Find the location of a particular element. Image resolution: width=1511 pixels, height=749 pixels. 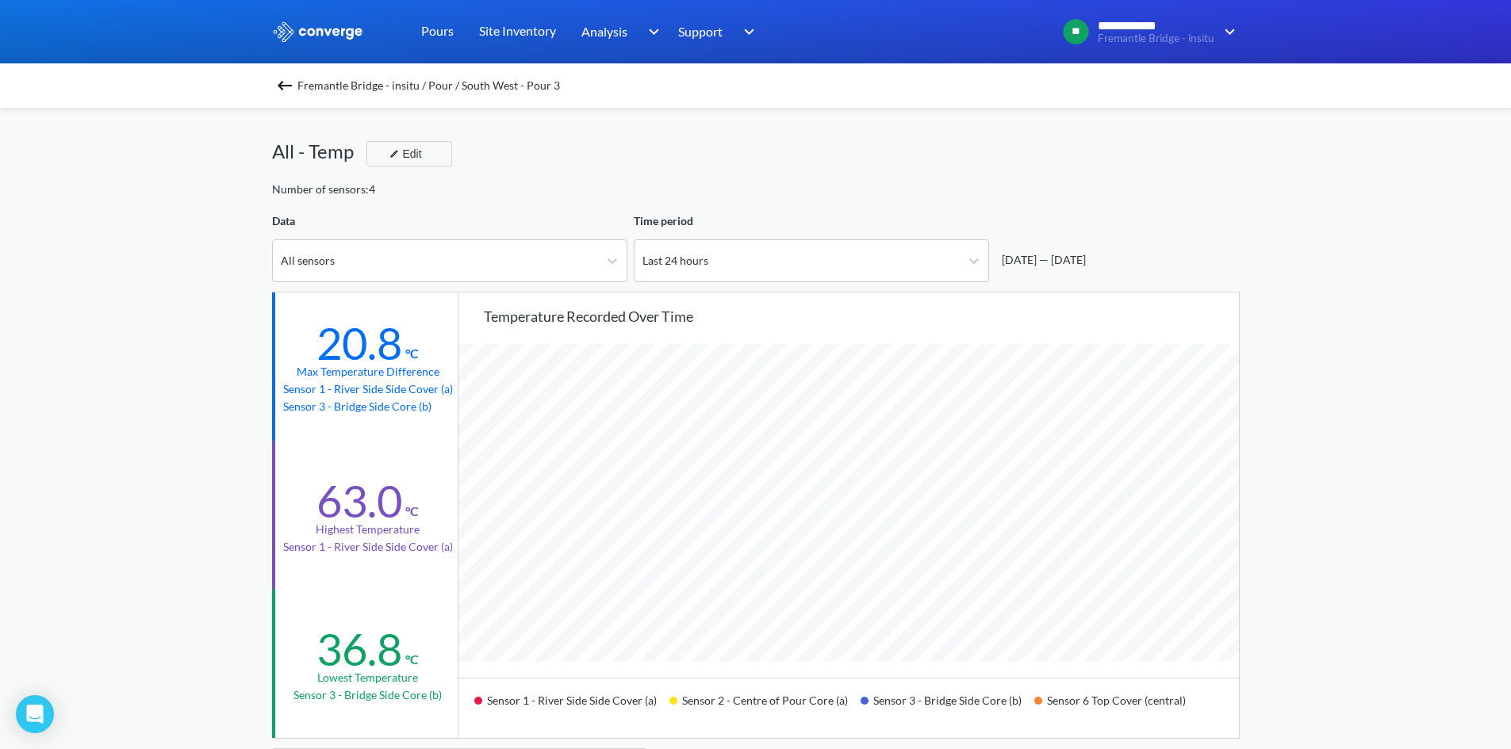

div: Sensor 3 - Bridge Side Core (b) is located at coordinates (947, 707).